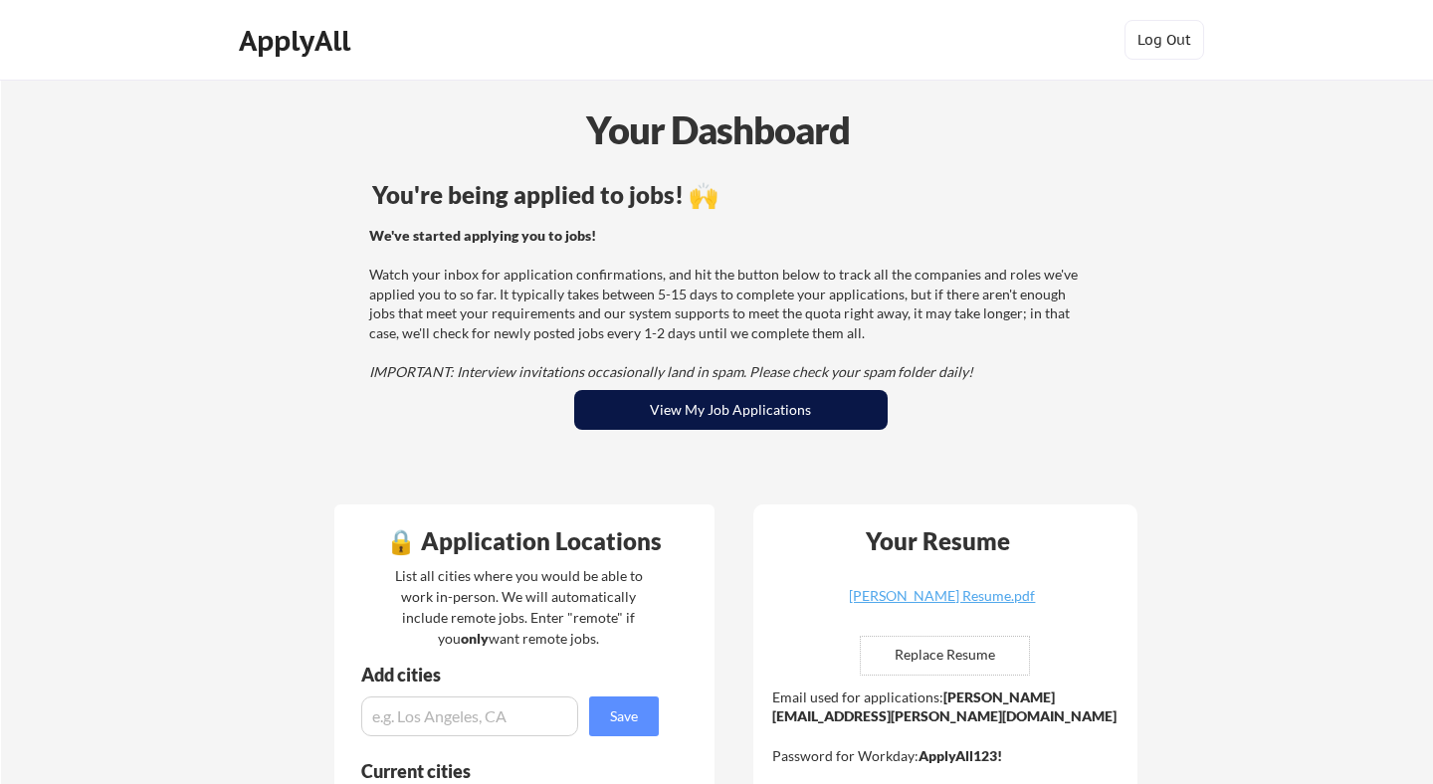  What do you see at coordinates (730, 195) in the screenshot?
I see `div: You're being applied to jobs! 🙌` at bounding box center [730, 195].